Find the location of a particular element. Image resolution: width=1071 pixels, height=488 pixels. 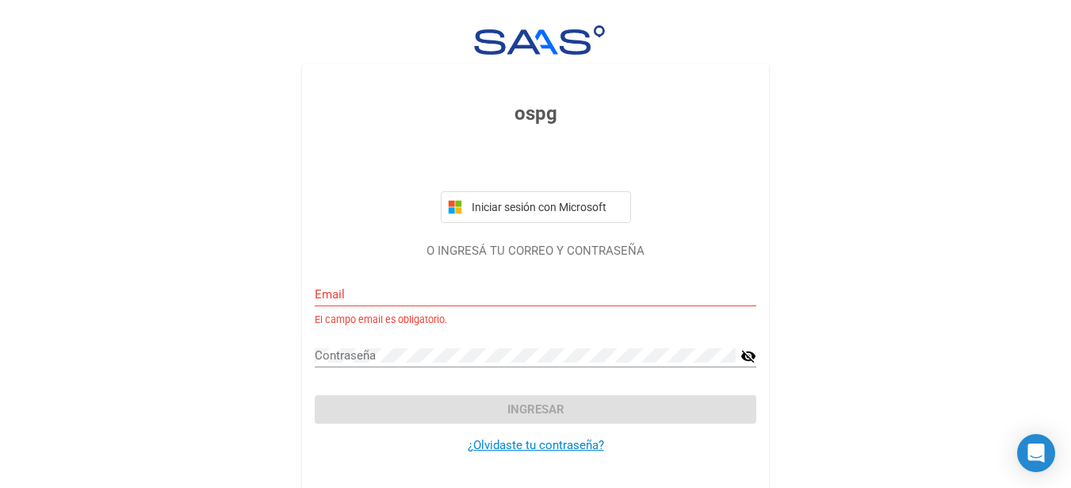

div: Open Intercom Messenger is located at coordinates (1036, 453).